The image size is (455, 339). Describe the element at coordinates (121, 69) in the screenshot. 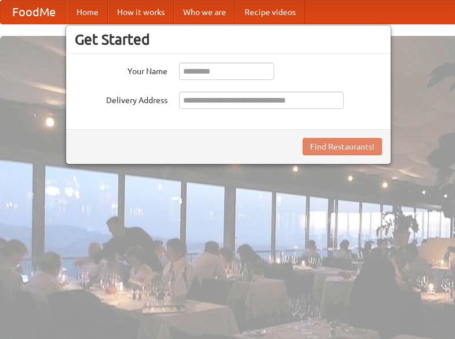

I see `label: Your Name` at that location.